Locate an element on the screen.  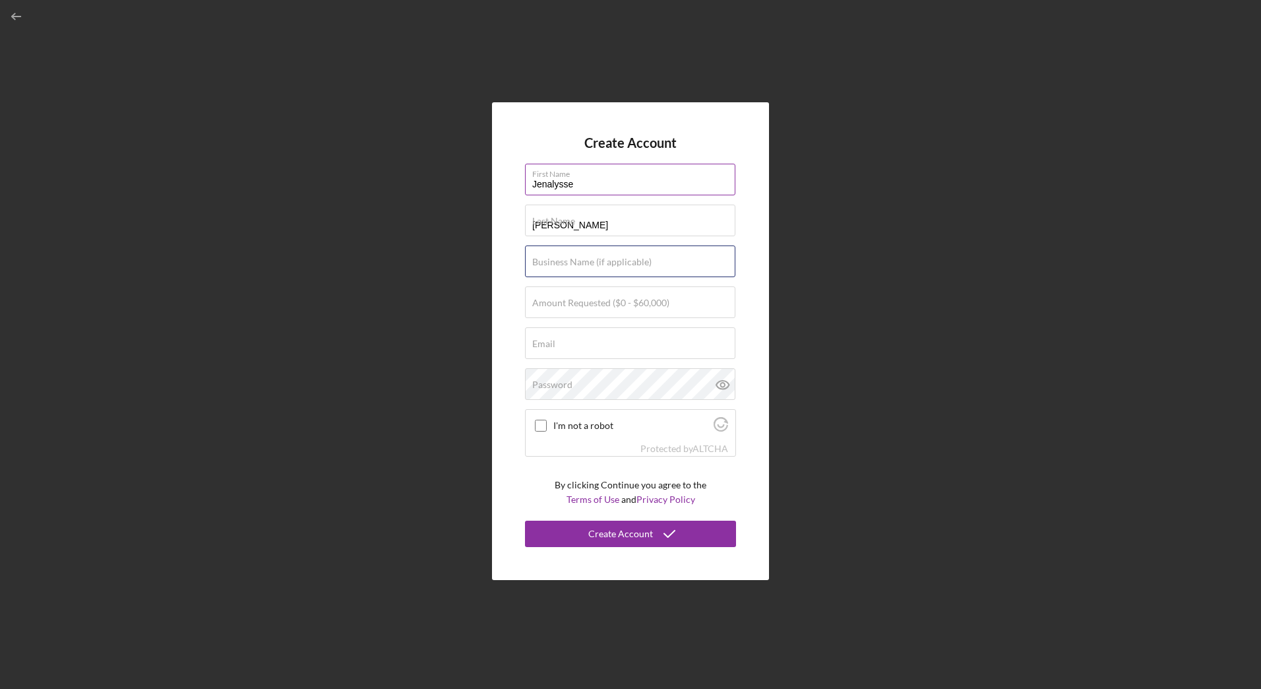
label: Password is located at coordinates (552, 385).